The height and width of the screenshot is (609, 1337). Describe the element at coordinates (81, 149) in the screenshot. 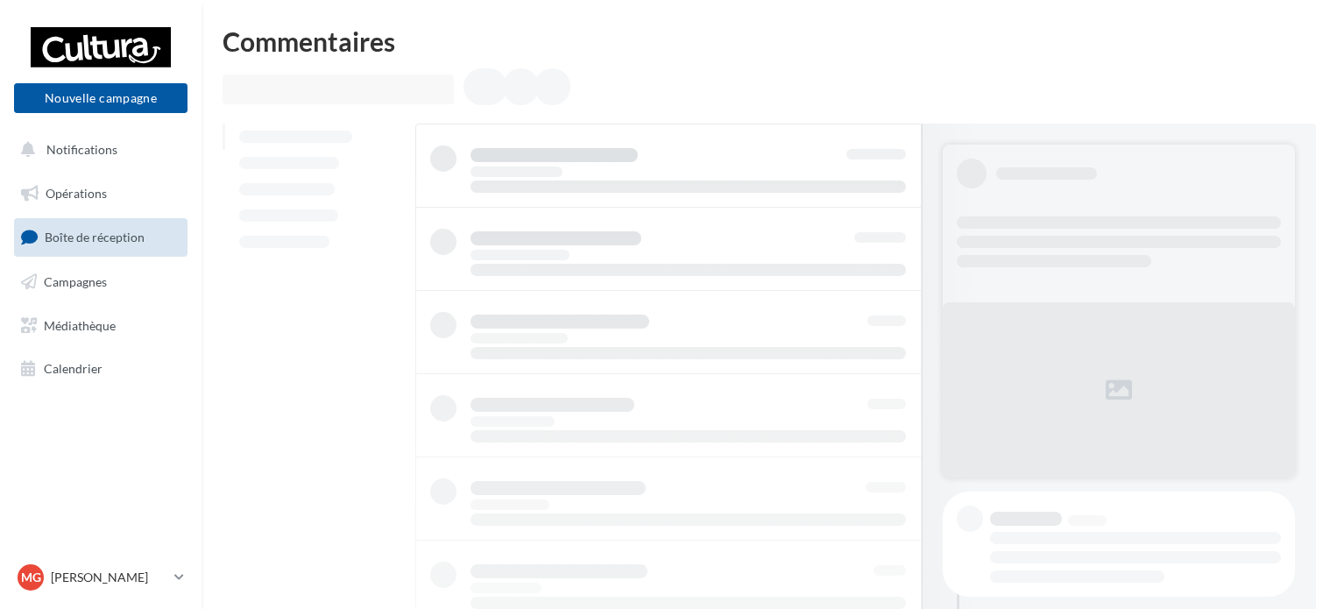

I see `span: Notifications` at that location.